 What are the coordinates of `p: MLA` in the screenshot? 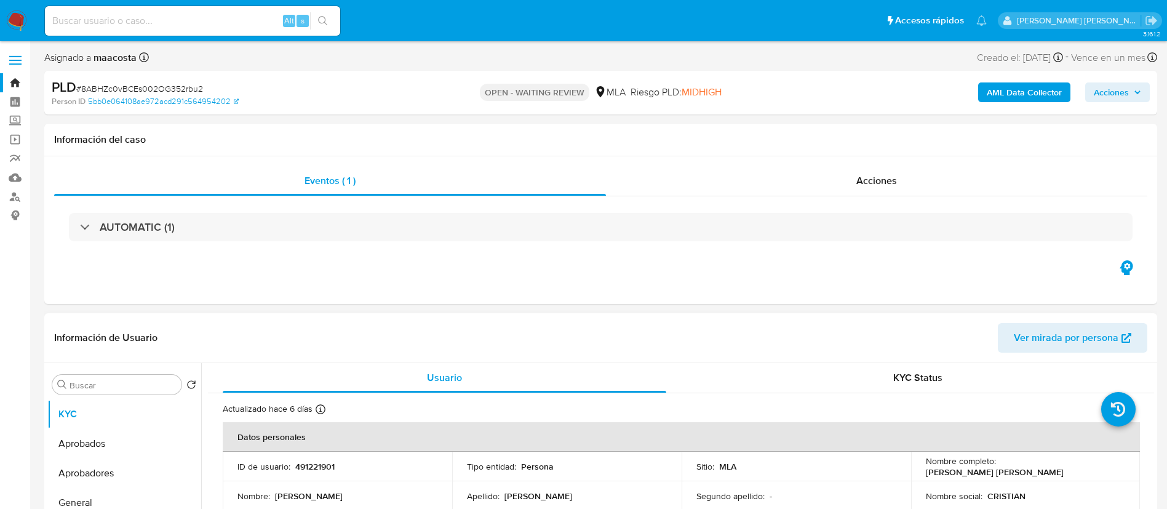 It's located at (728, 466).